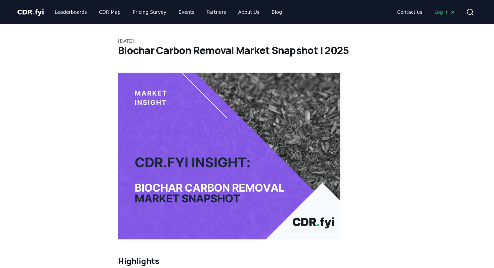 Image resolution: width=494 pixels, height=268 pixels. I want to click on a: Leaderboards, so click(71, 12).